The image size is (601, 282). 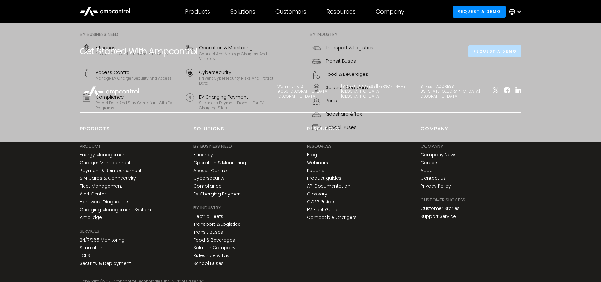 I want to click on a: LCFS, so click(x=85, y=255).